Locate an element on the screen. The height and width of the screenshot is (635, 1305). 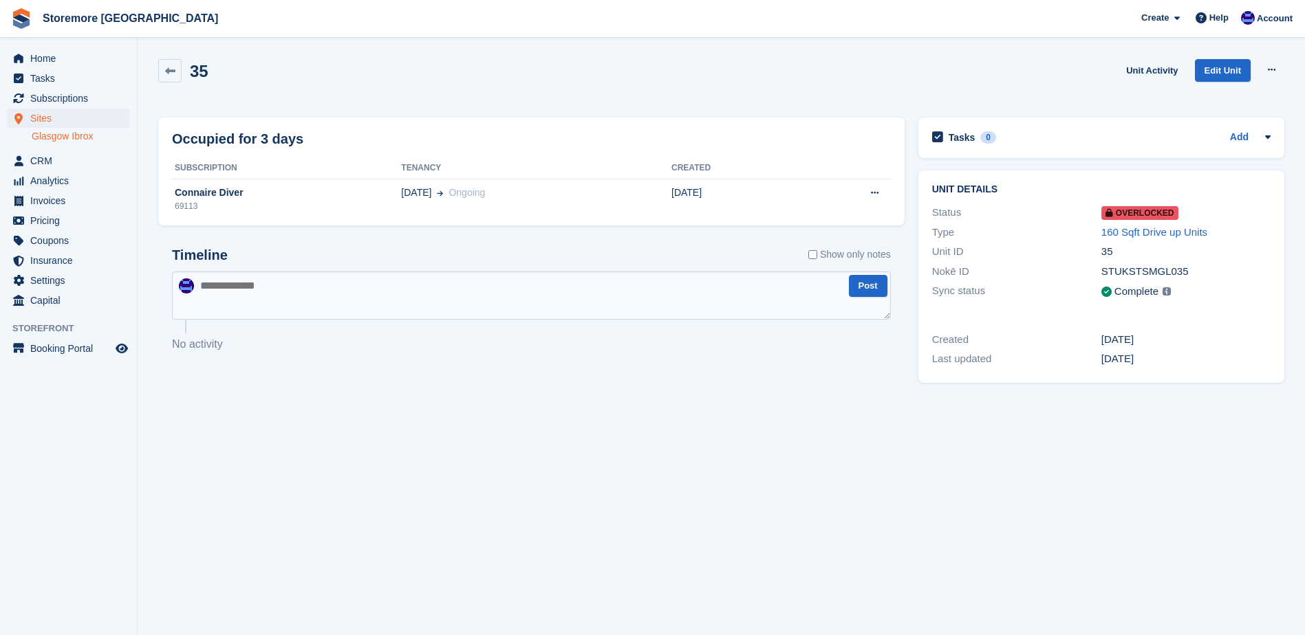
a: Glasgow Ibrox is located at coordinates (80, 136).